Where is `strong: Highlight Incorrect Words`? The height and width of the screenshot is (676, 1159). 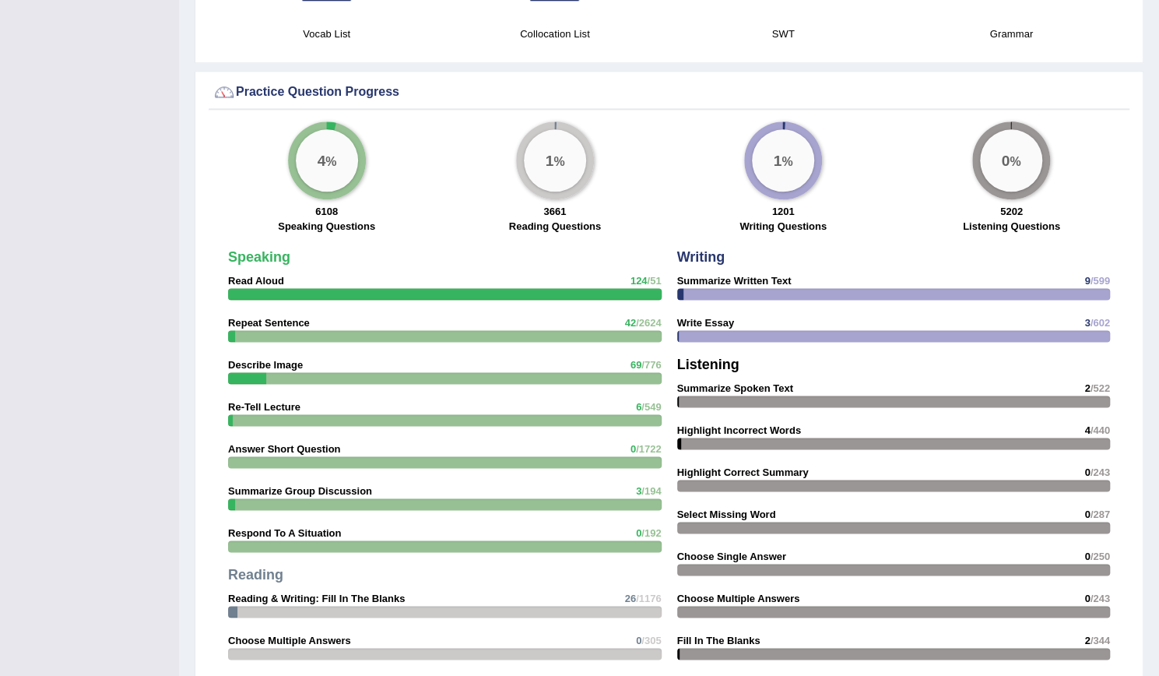
strong: Highlight Incorrect Words is located at coordinates (739, 430).